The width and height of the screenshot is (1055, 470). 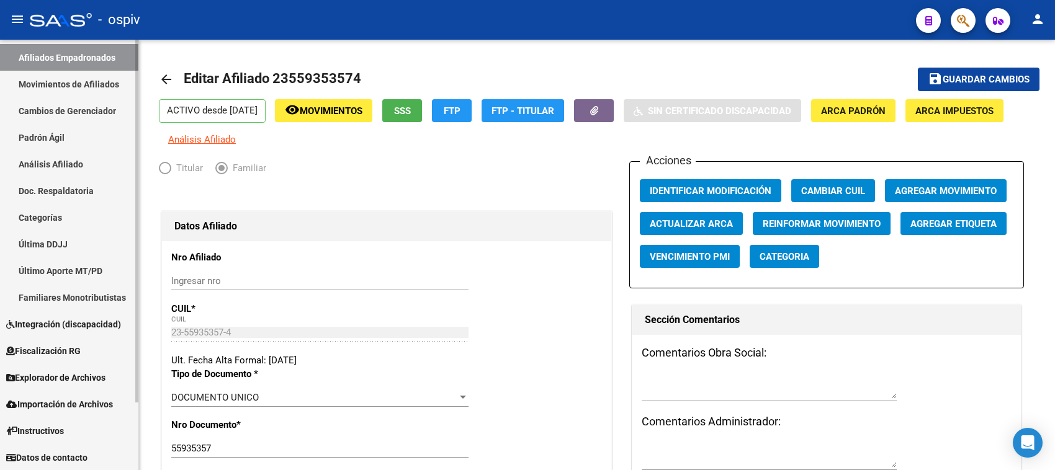 I want to click on button: Reinformar Movimiento, so click(x=822, y=223).